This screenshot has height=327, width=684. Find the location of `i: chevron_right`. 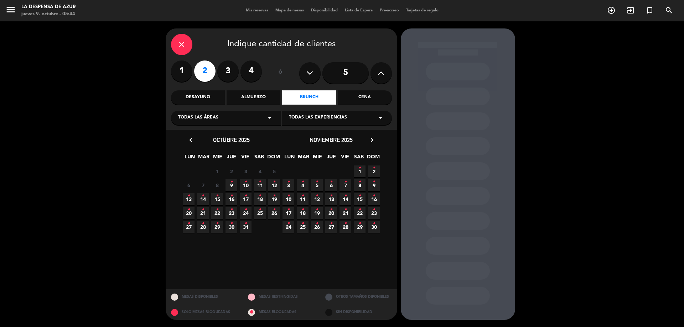

i: chevron_right is located at coordinates (372, 140).